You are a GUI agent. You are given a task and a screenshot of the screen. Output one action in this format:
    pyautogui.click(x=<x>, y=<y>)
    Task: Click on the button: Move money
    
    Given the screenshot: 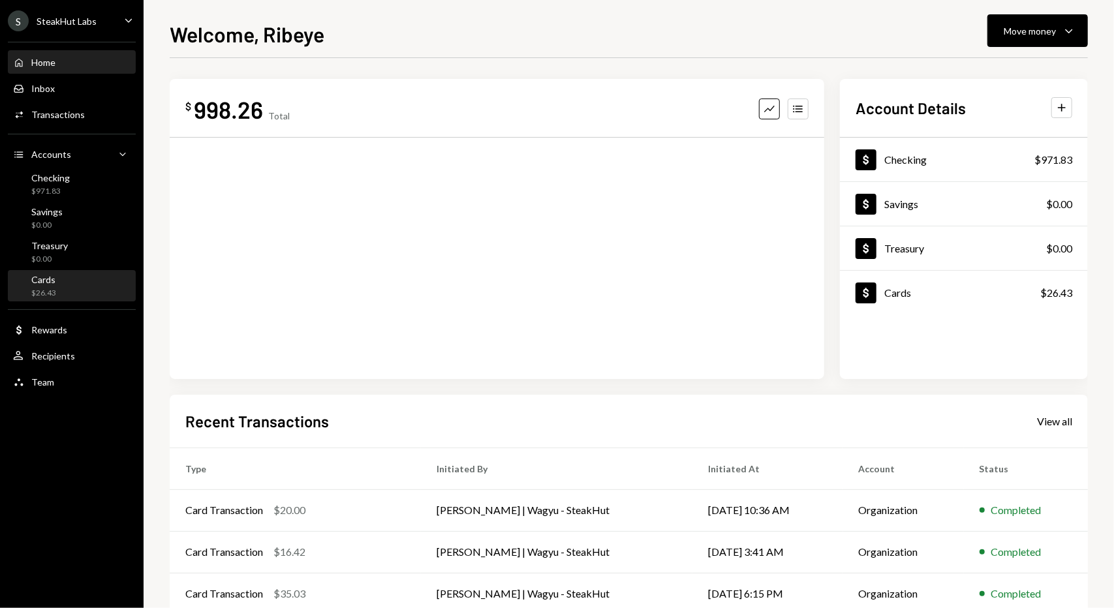 What is the action you would take?
    pyautogui.click(x=1038, y=31)
    